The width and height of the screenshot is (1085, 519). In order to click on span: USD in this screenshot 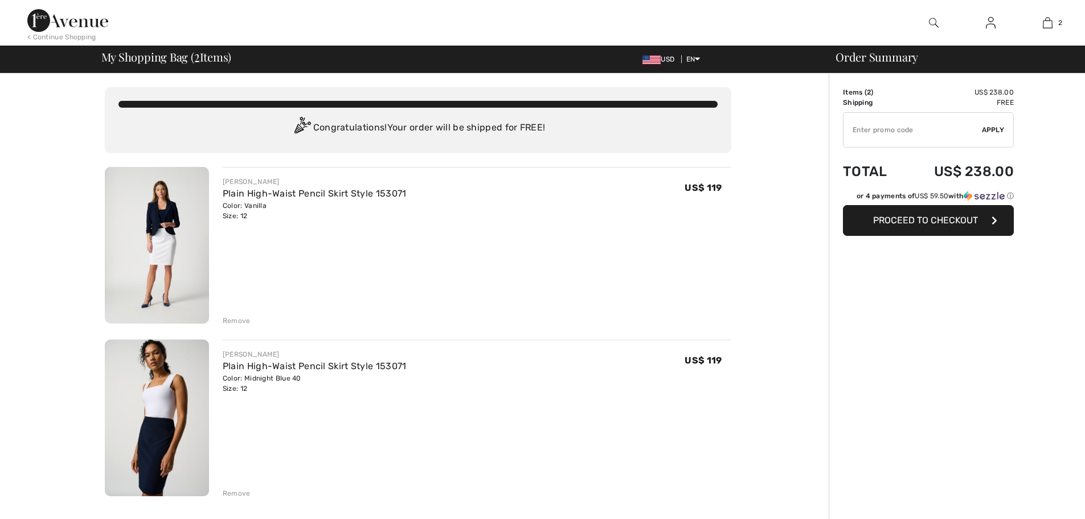, I will do `click(660, 59)`.